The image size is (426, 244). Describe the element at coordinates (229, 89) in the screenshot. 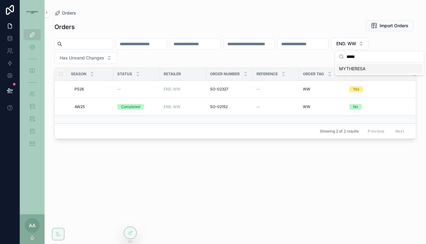

I see `a: SO-02327` at that location.